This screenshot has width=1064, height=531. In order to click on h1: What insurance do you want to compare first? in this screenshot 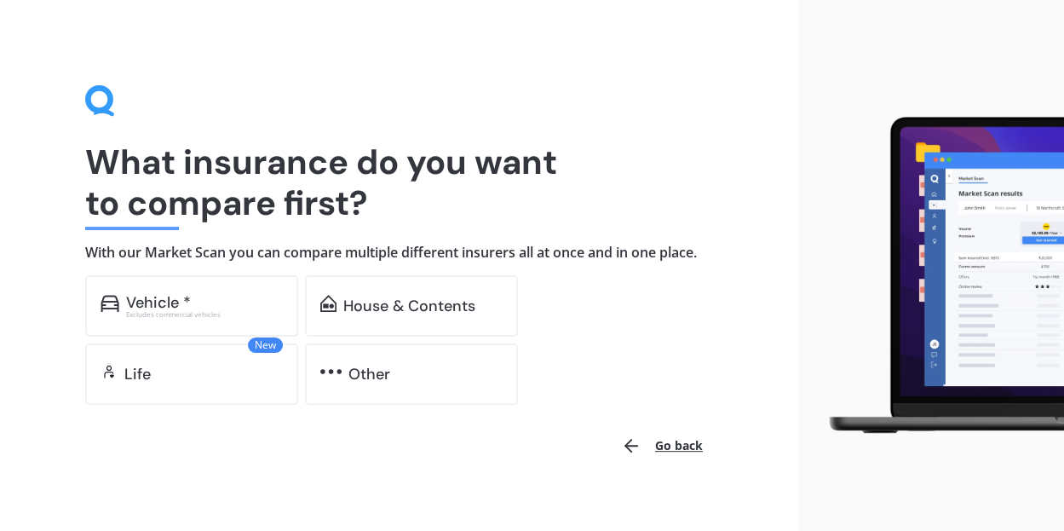, I will do `click(399, 182)`.